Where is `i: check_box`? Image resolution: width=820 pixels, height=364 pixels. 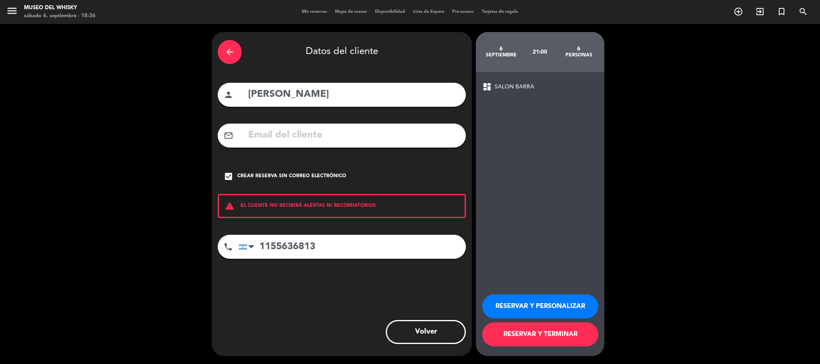 i: check_box is located at coordinates (228, 176).